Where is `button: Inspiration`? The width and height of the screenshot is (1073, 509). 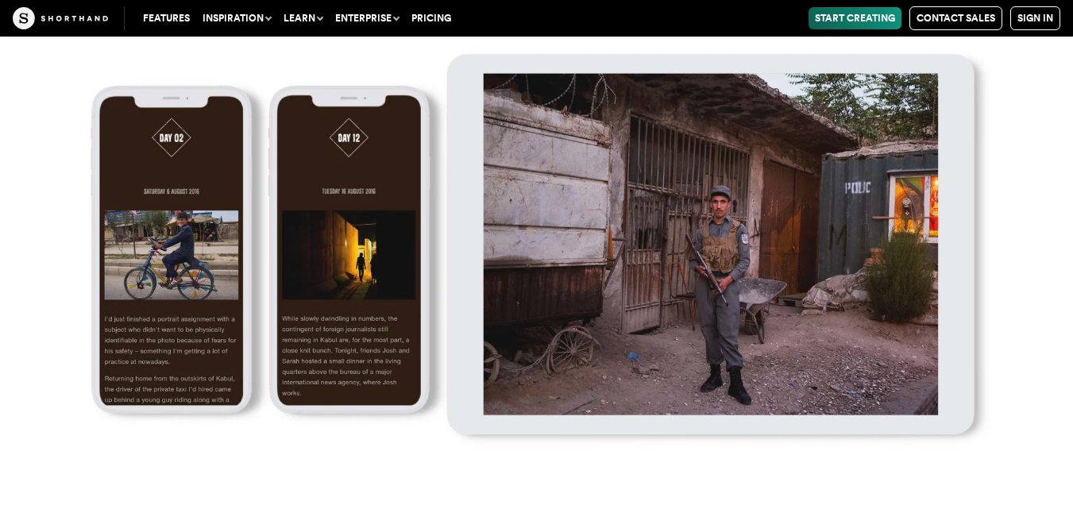 button: Inspiration is located at coordinates (237, 18).